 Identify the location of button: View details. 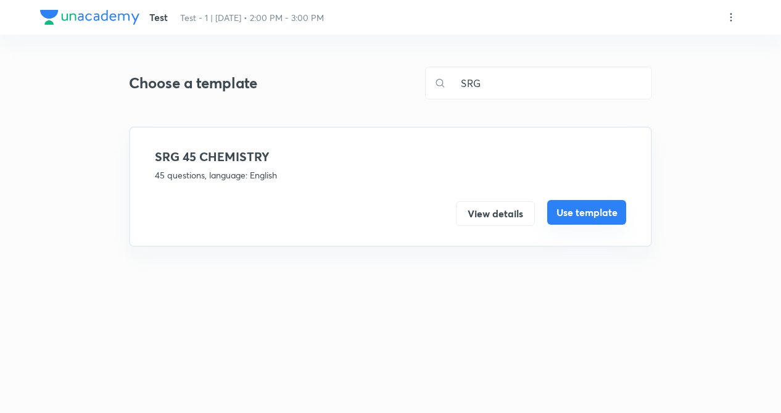
(495, 213).